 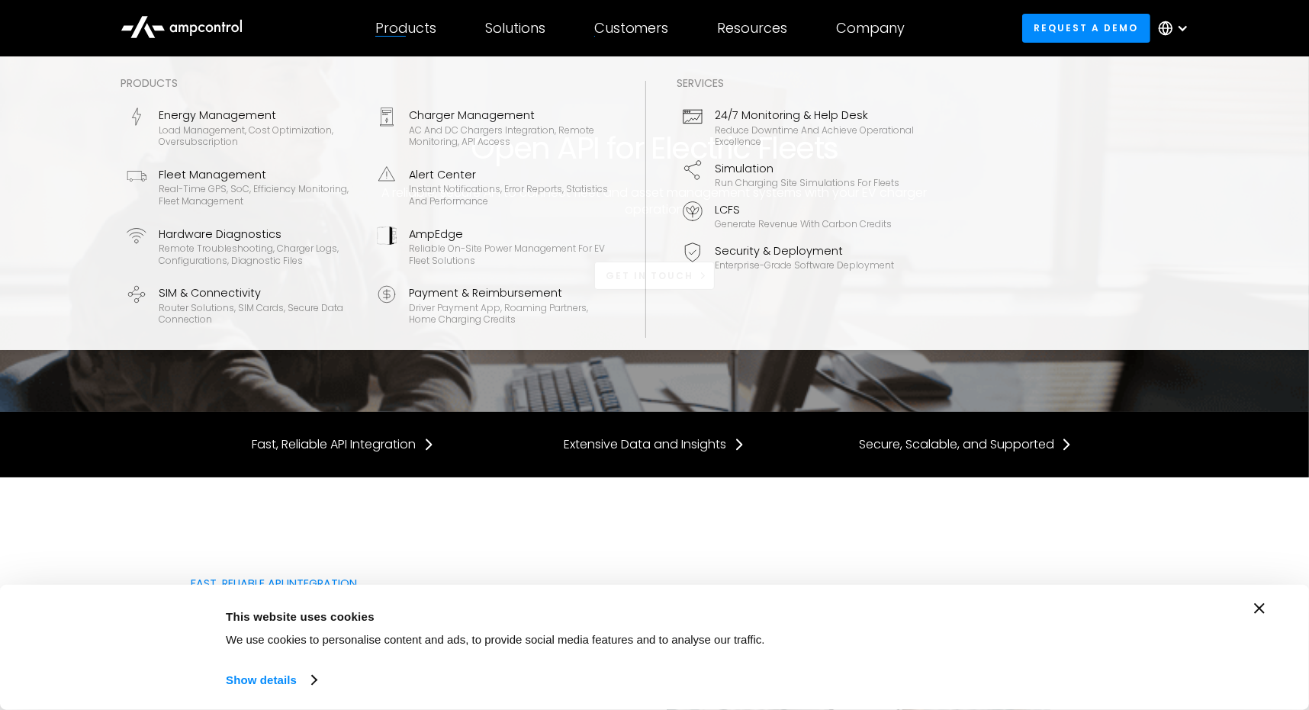 What do you see at coordinates (803, 224) in the screenshot?
I see `div: Generate revenue with carbon credits` at bounding box center [803, 224].